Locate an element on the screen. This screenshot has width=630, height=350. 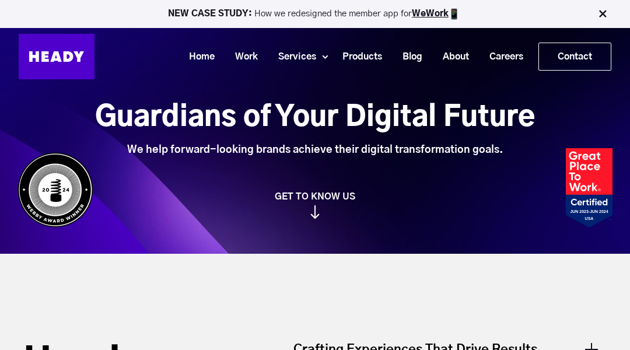
a: Work is located at coordinates (242, 57).